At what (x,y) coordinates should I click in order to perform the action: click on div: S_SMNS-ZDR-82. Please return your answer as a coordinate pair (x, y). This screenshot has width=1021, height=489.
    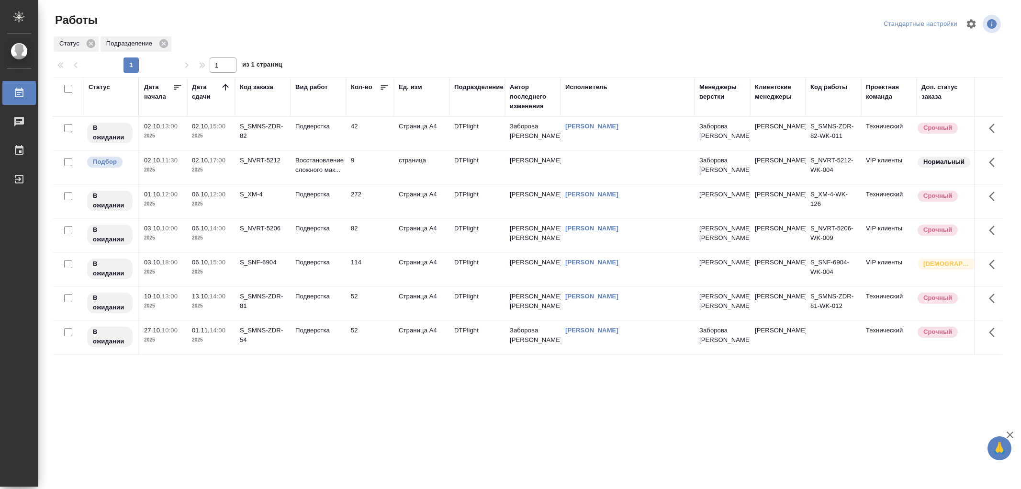
    Looking at the image, I should click on (263, 131).